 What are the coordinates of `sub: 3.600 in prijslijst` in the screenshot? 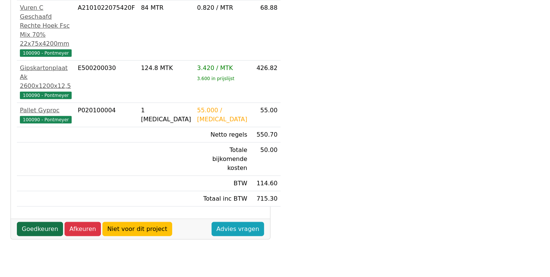 It's located at (215, 79).